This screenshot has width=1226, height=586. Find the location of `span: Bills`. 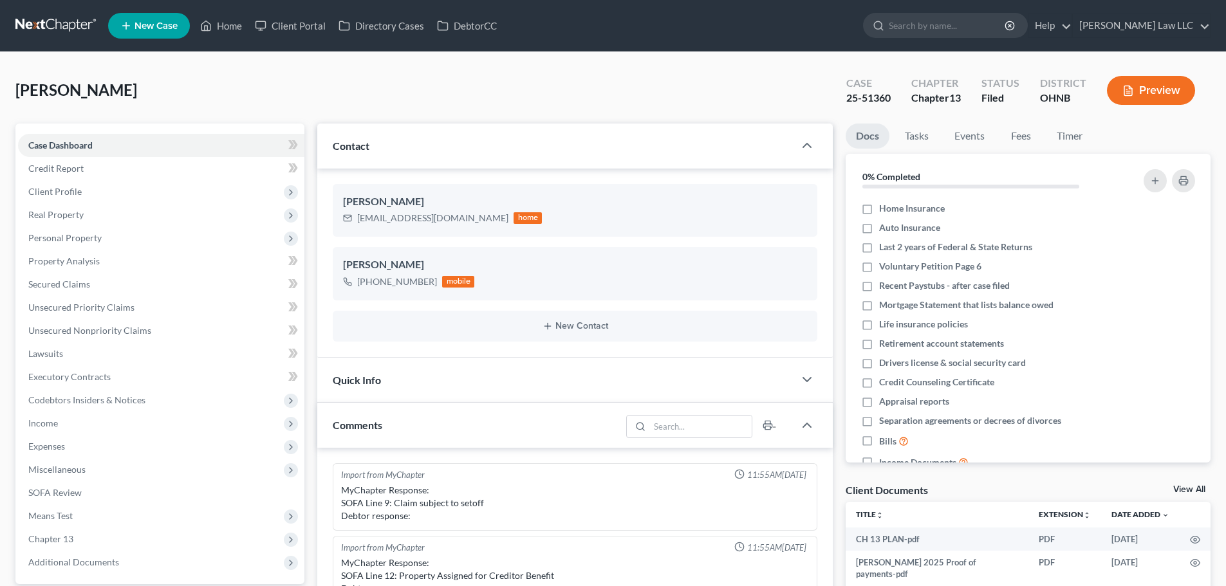

span: Bills is located at coordinates (888, 442).